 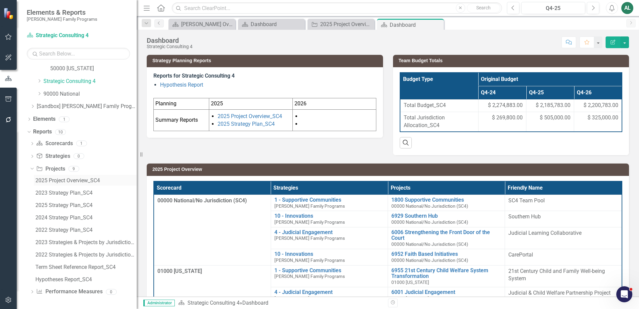 What do you see at coordinates (44, 119) in the screenshot?
I see `a: Elements` at bounding box center [44, 119].